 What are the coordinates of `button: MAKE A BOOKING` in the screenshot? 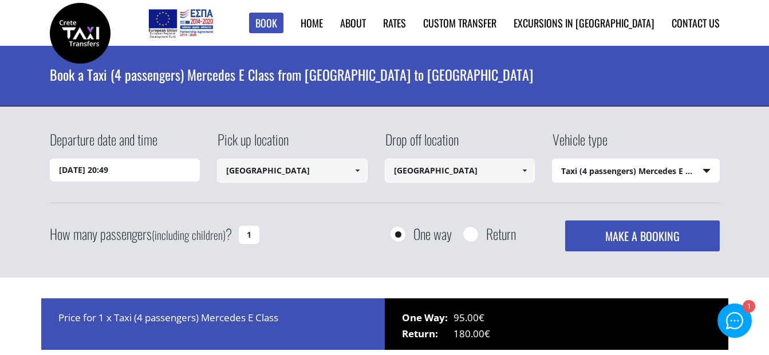 It's located at (642, 236).